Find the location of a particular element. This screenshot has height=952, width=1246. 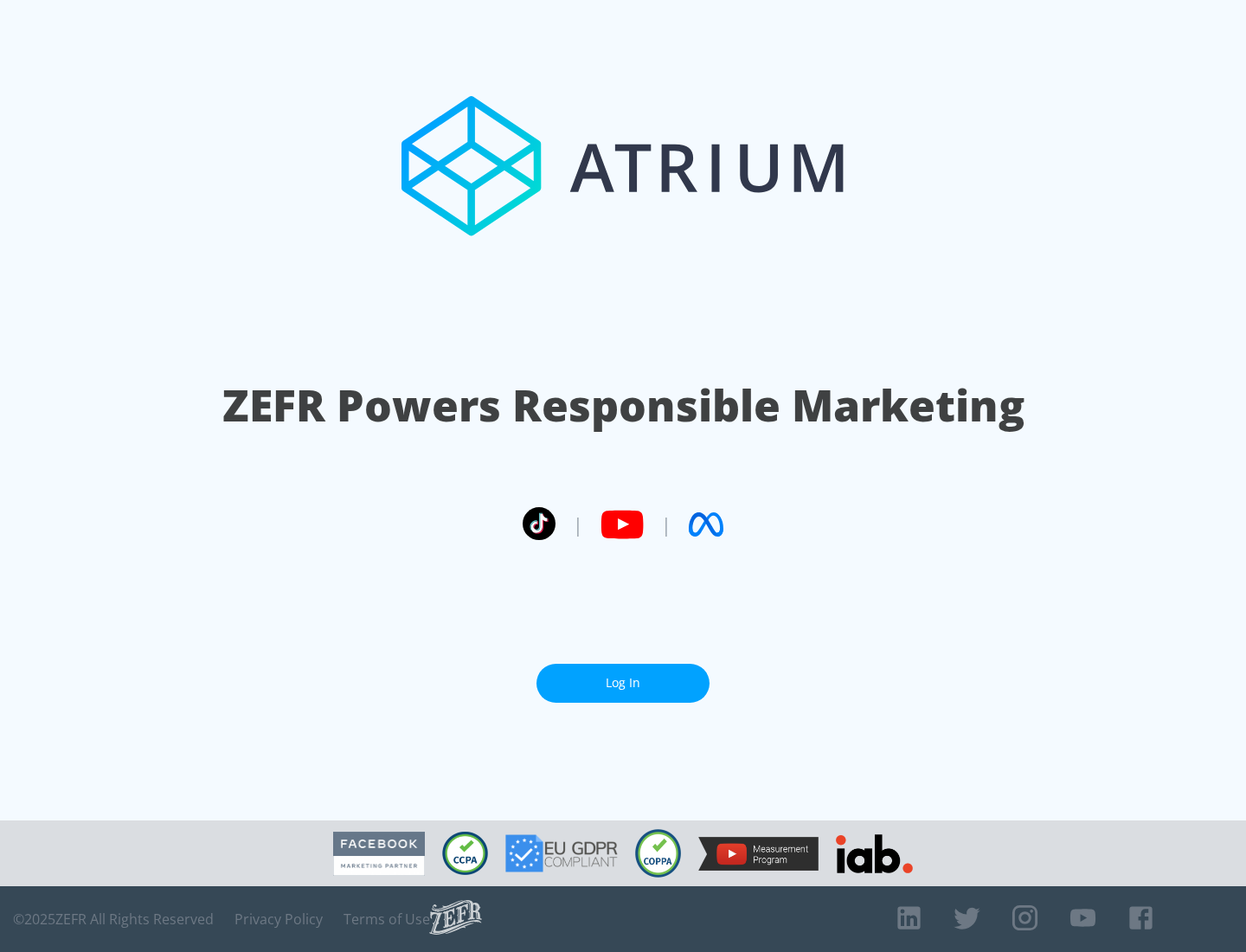

a: Log In is located at coordinates (623, 683).